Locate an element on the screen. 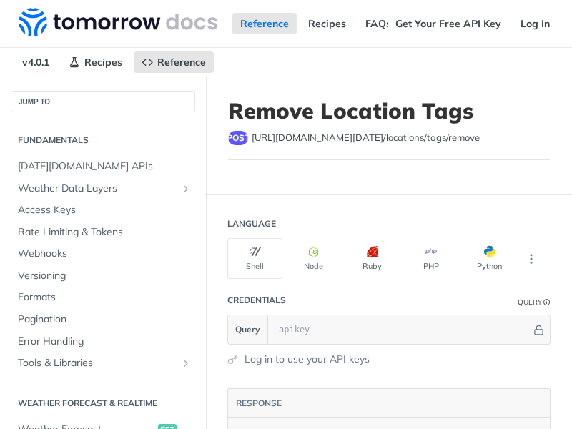 This screenshot has width=572, height=429. svg: More ellipsis is located at coordinates (531, 259).